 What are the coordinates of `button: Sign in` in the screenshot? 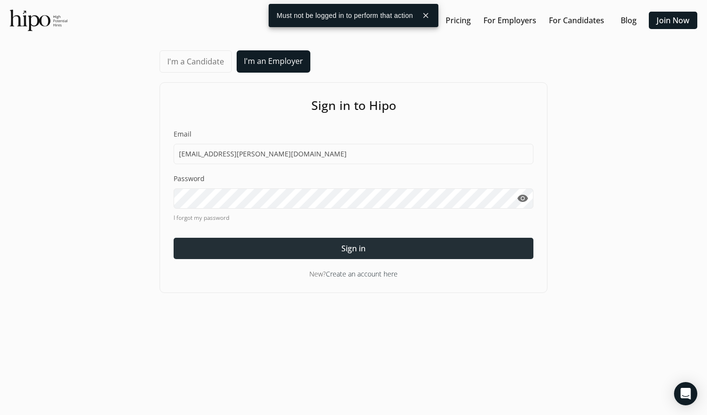 It's located at (353, 249).